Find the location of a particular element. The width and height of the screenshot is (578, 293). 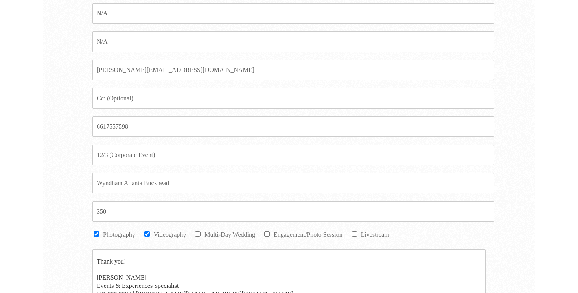

input: Phone is located at coordinates (293, 127).